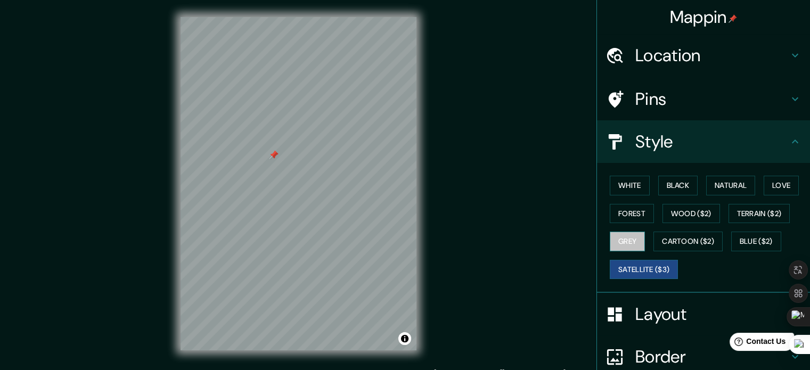 The image size is (810, 370). Describe the element at coordinates (731, 185) in the screenshot. I see `button: Natural` at that location.